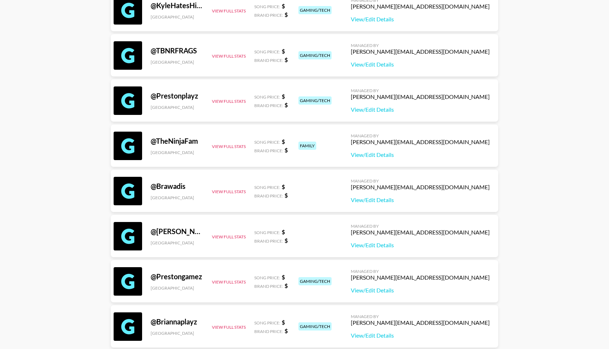 Image resolution: width=609 pixels, height=349 pixels. What do you see at coordinates (307, 146) in the screenshot?
I see `div: family` at bounding box center [307, 146].